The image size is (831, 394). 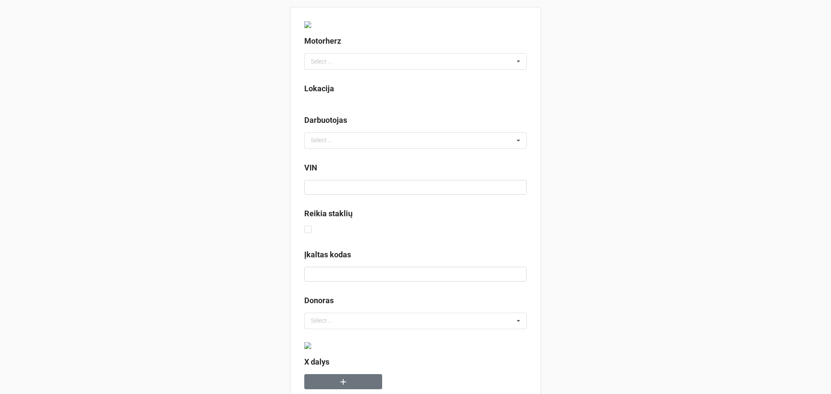 What do you see at coordinates (322, 41) in the screenshot?
I see `label: Motorherz` at bounding box center [322, 41].